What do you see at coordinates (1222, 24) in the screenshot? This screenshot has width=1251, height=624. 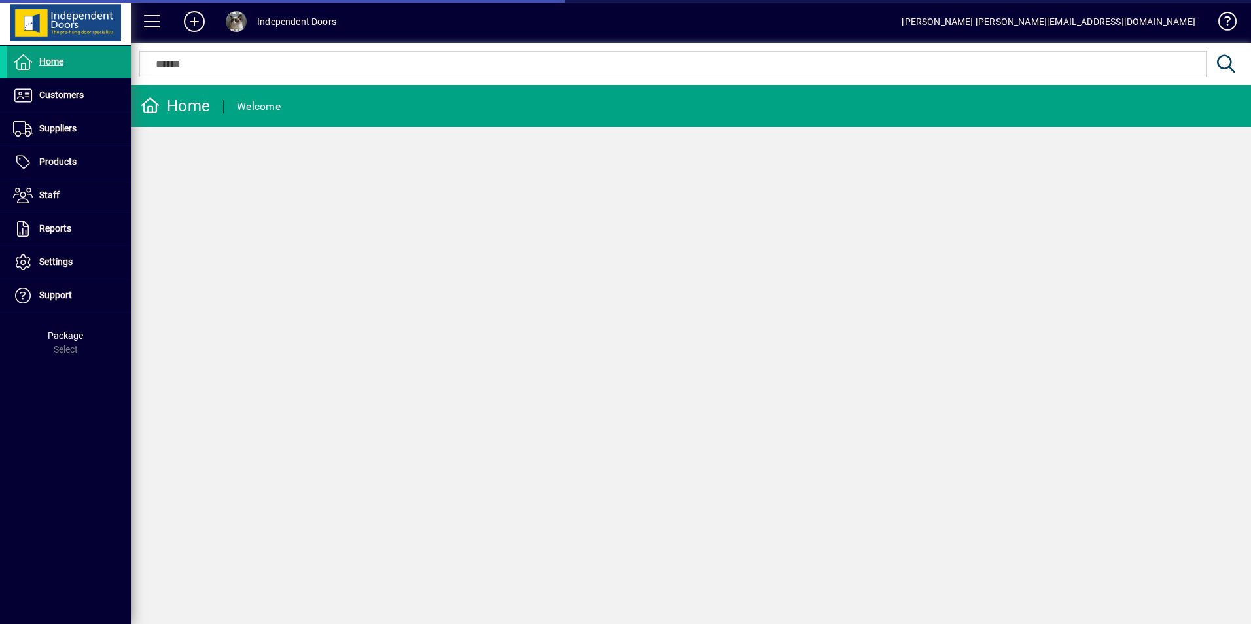 I see `a: Knowledge Base` at bounding box center [1222, 24].